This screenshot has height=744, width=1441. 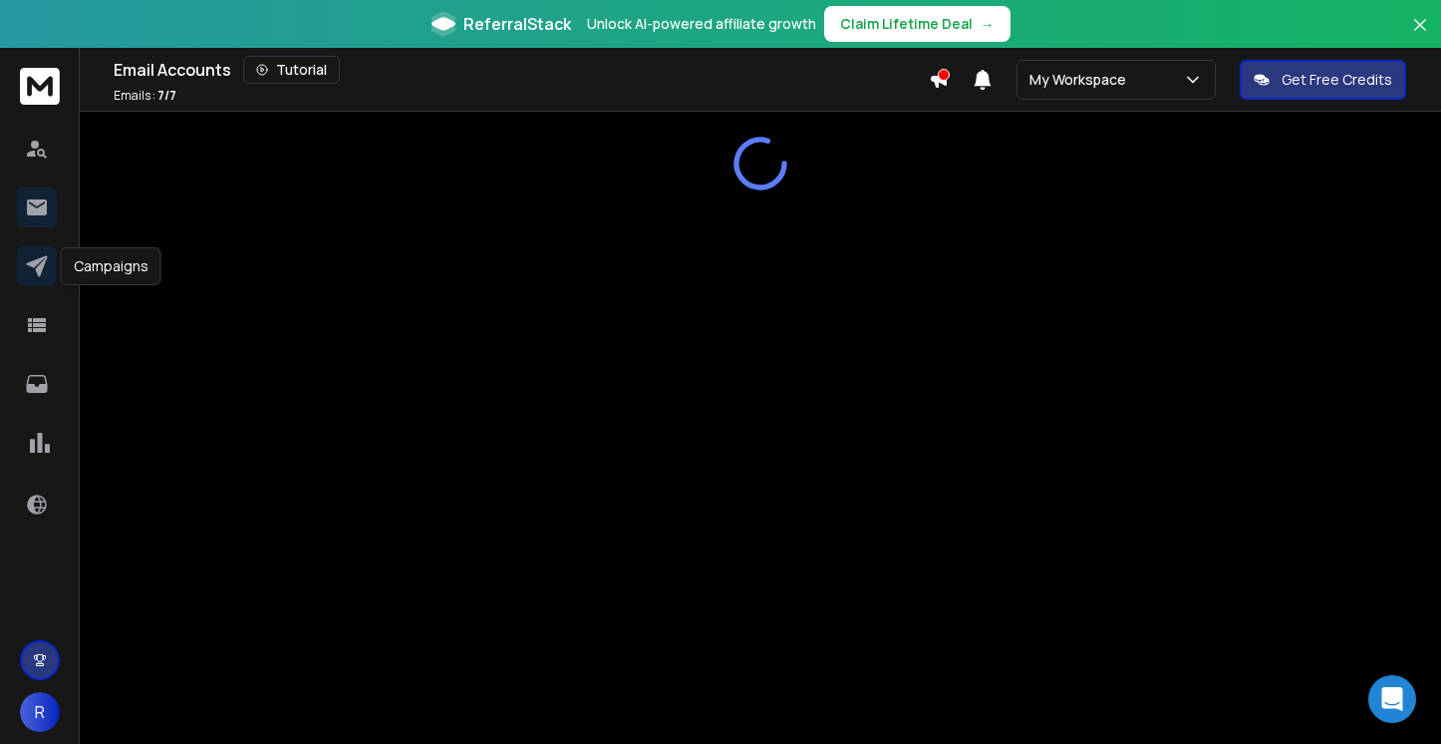 I want to click on div: Email Accounts, so click(x=521, y=70).